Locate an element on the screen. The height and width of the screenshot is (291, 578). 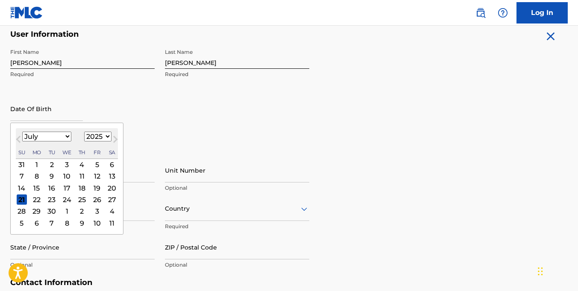
h5: Personal Address is located at coordinates (289, 153).